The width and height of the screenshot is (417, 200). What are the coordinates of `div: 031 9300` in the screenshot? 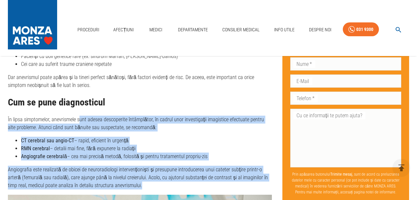 It's located at (365, 29).